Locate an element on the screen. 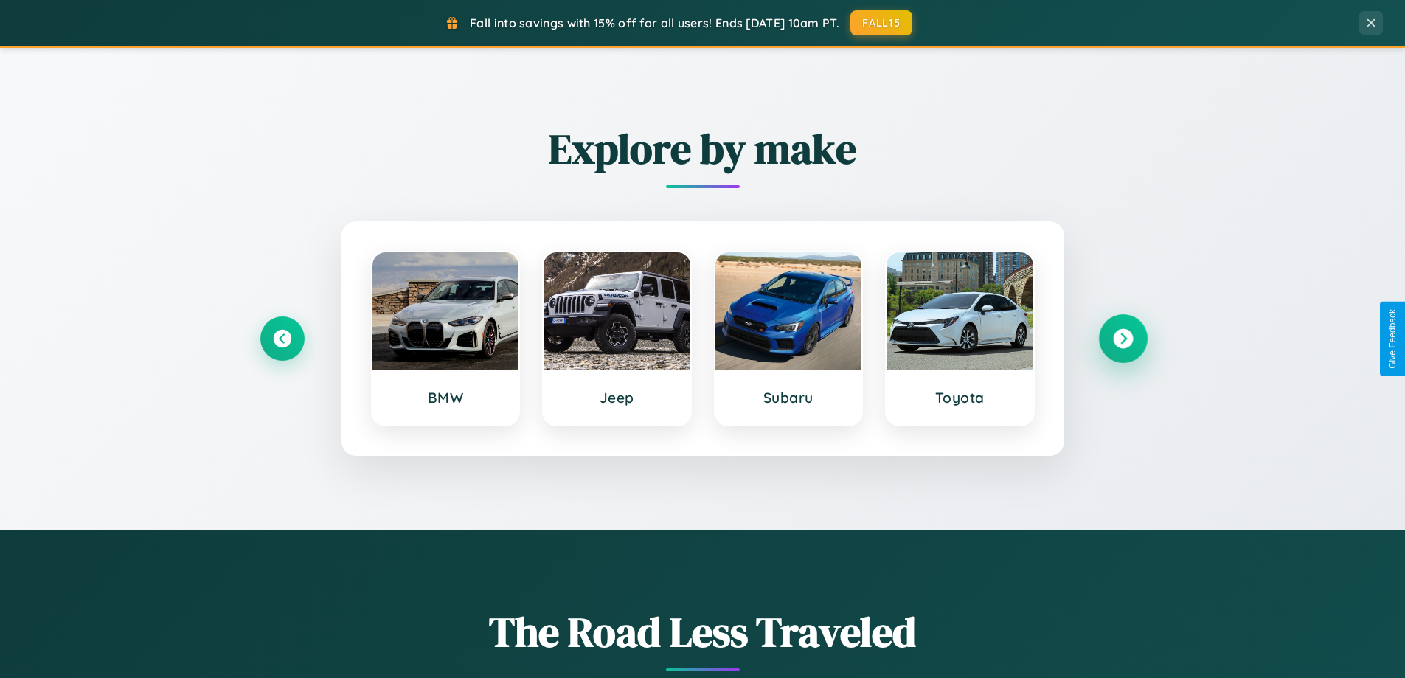 This screenshot has width=1405, height=678. h3: Jeep is located at coordinates (617, 398).